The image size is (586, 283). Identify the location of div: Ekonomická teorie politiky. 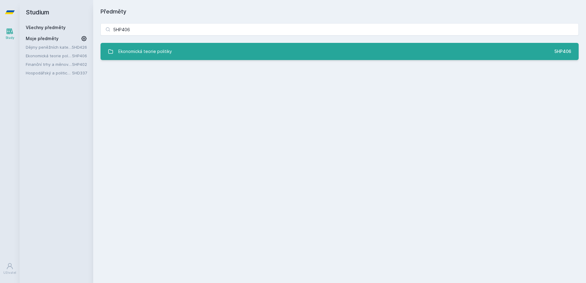
(145, 52).